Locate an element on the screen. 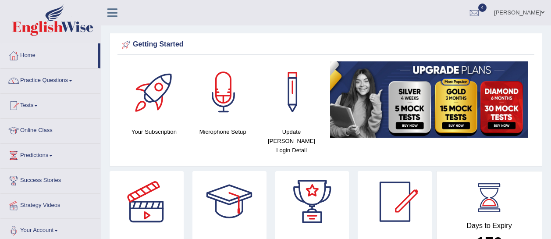 This screenshot has height=239, width=551. a: Strategy Videos is located at coordinates (50, 204).